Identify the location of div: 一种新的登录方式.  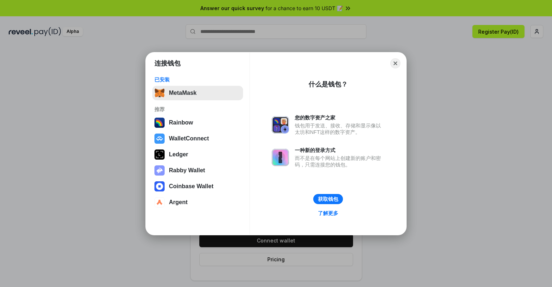
(340, 150).